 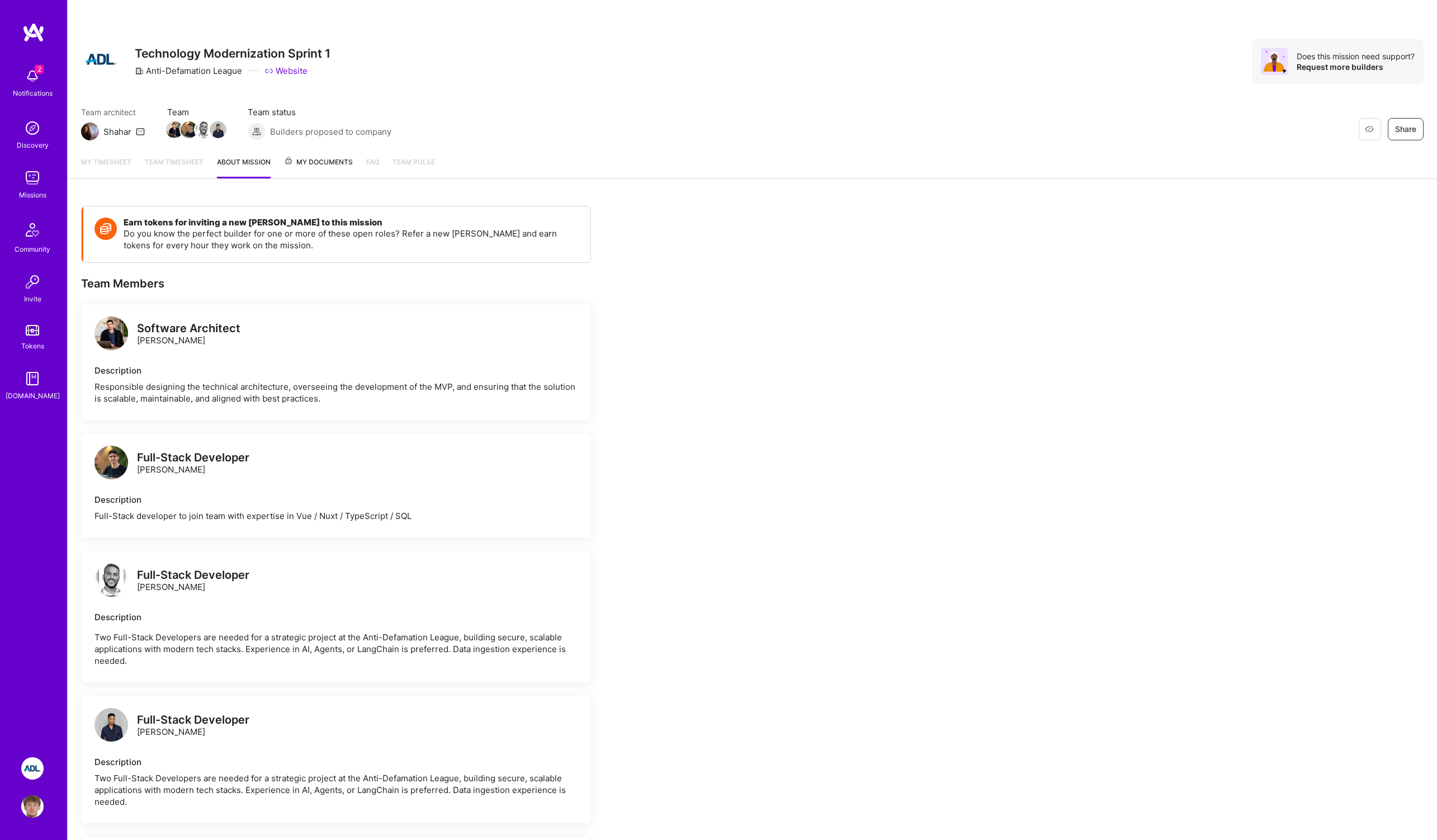 What do you see at coordinates (336, 392) in the screenshot?
I see `div: Responsible designing the technical architecture, overseeing the development of the MVP, and ensu...` at bounding box center [336, 392].